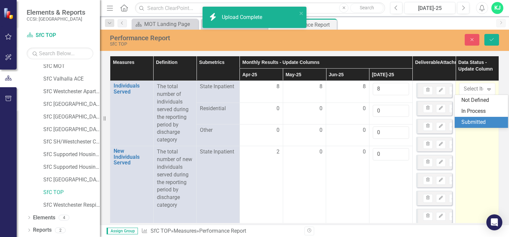 This screenshot has height=237, width=509. What do you see at coordinates (64, 218) in the screenshot?
I see `div: 4` at bounding box center [64, 218].